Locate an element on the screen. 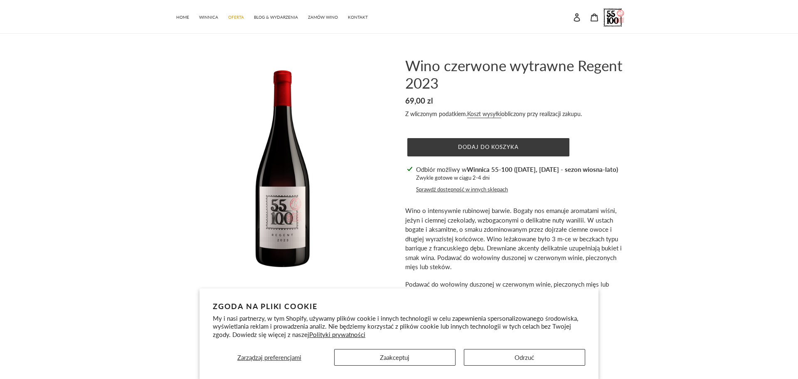 Image resolution: width=798 pixels, height=379 pixels. a: Polityki prywatności is located at coordinates (337, 334).